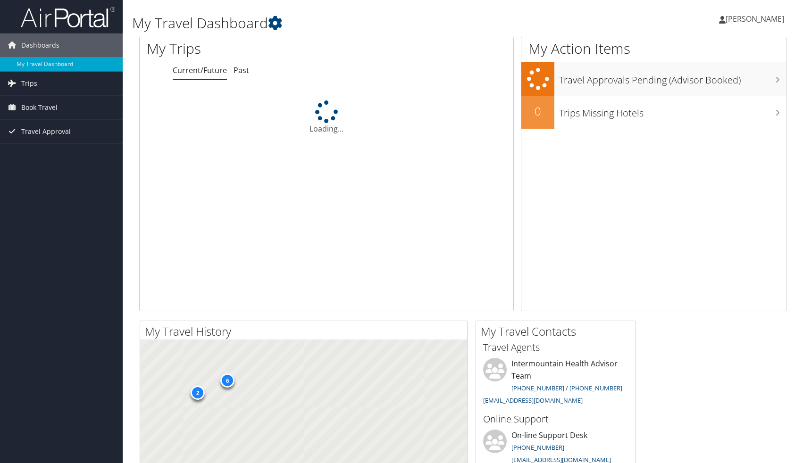 This screenshot has height=463, width=803. I want to click on h1: My Action Items, so click(653, 49).